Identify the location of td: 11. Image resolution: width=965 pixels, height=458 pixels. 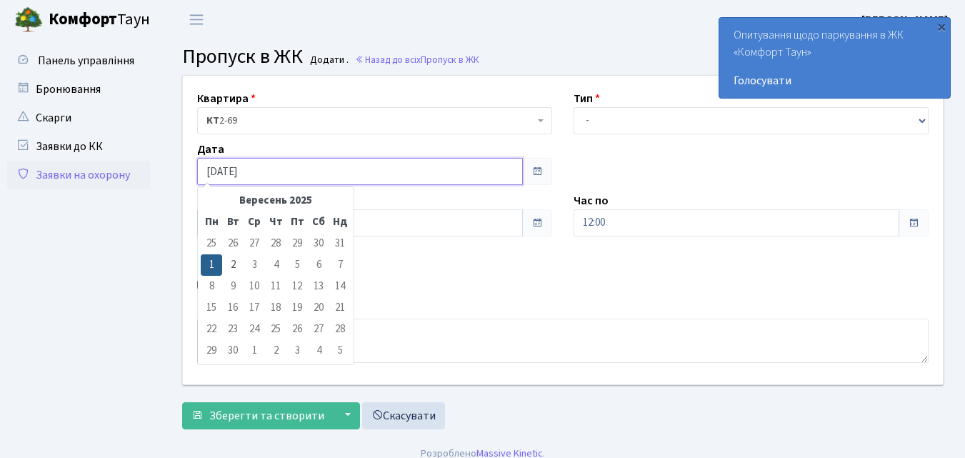
(276, 287).